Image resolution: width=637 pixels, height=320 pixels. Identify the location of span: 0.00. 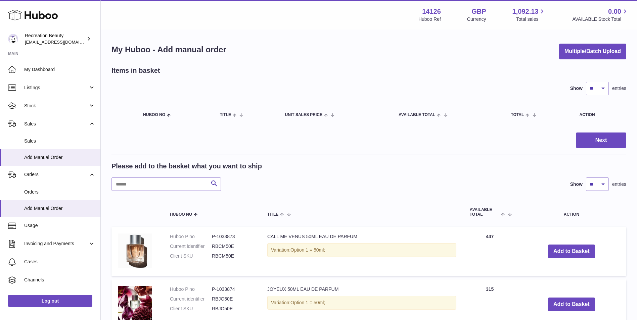
(615, 11).